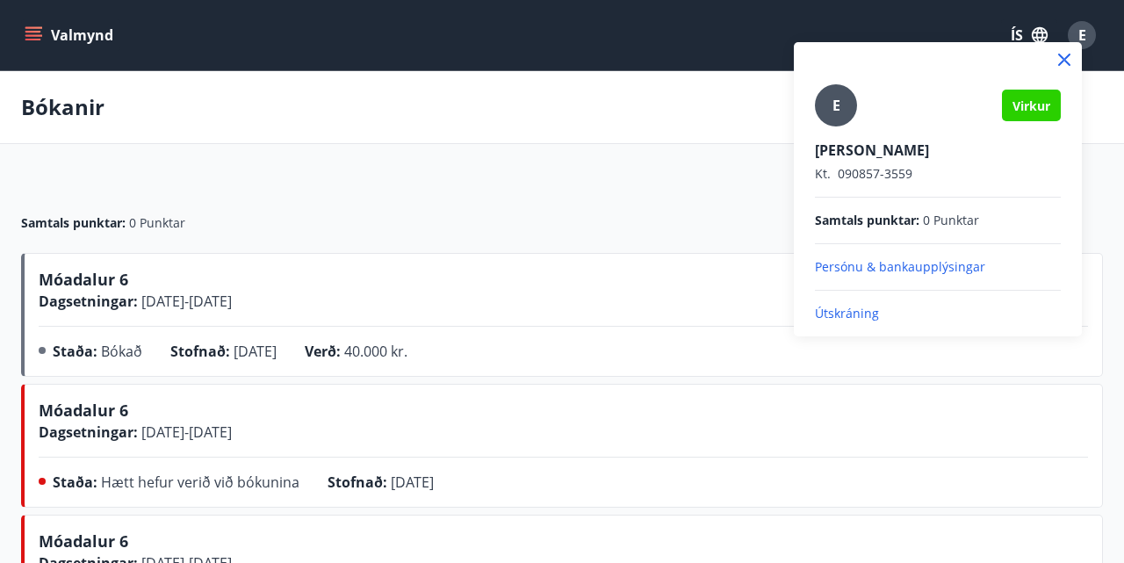 The image size is (1124, 563). What do you see at coordinates (951, 220) in the screenshot?
I see `span: 0 Punktar` at bounding box center [951, 220].